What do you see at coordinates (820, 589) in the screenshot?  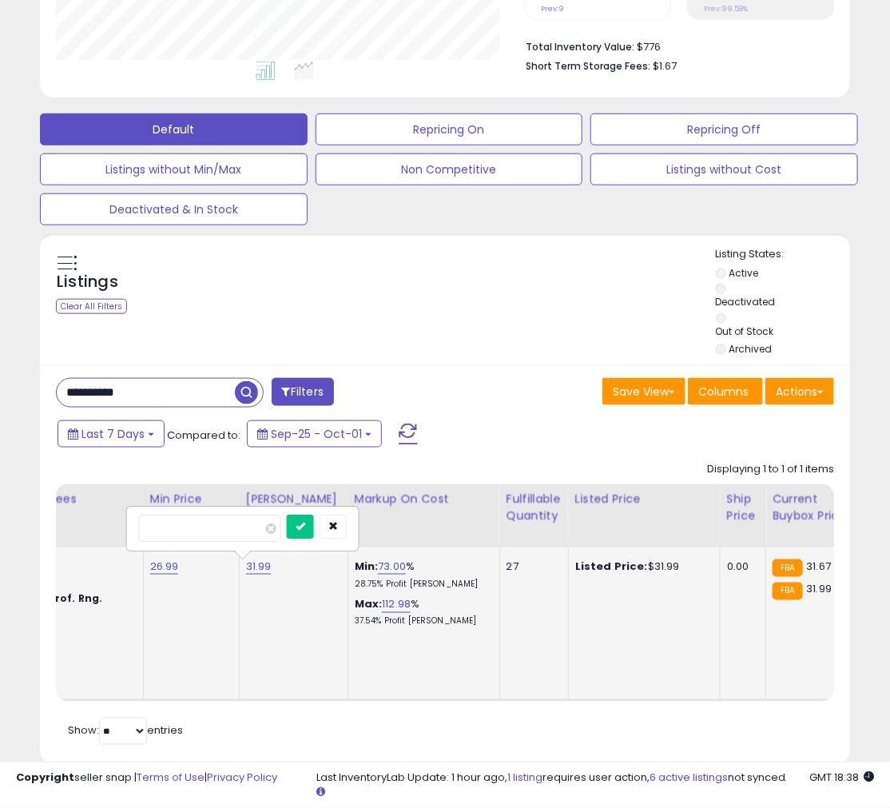 I see `span: 31.99` at bounding box center [820, 589].